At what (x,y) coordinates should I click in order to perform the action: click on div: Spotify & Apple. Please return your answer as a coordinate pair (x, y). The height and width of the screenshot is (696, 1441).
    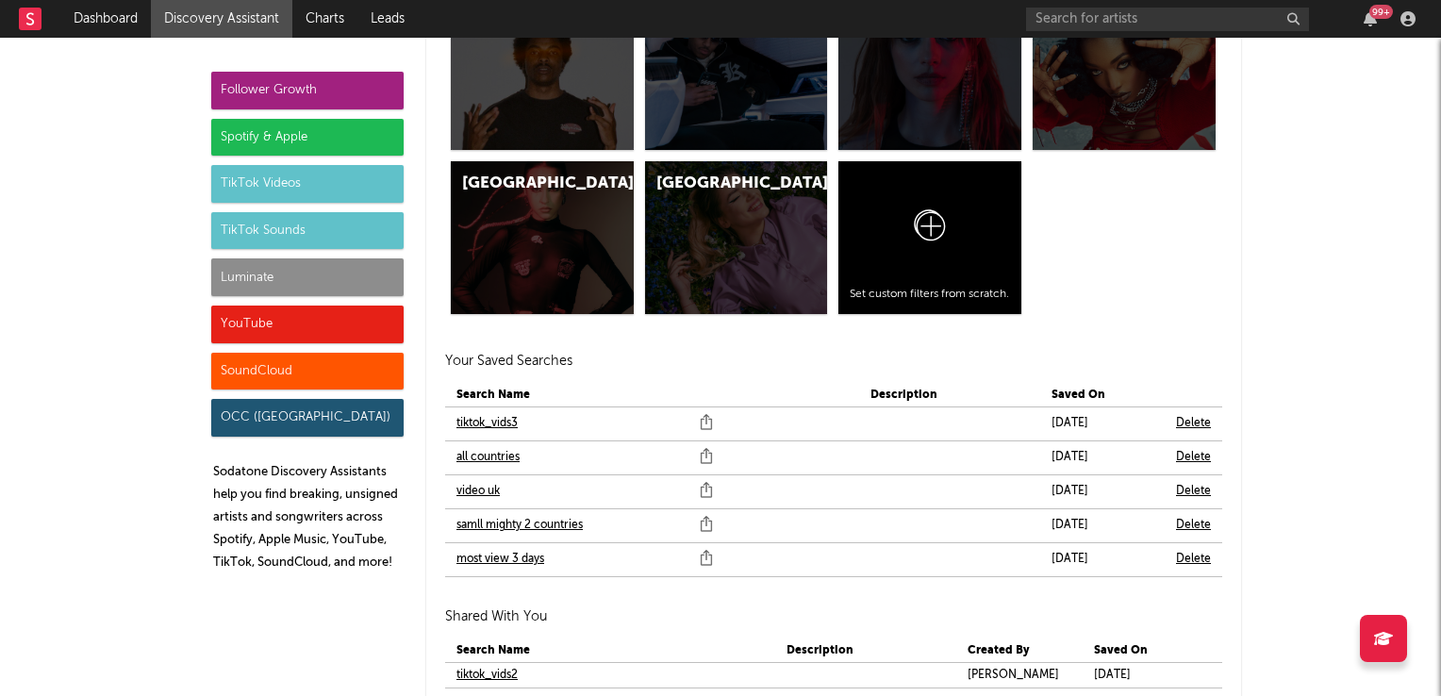
    Looking at the image, I should click on (307, 138).